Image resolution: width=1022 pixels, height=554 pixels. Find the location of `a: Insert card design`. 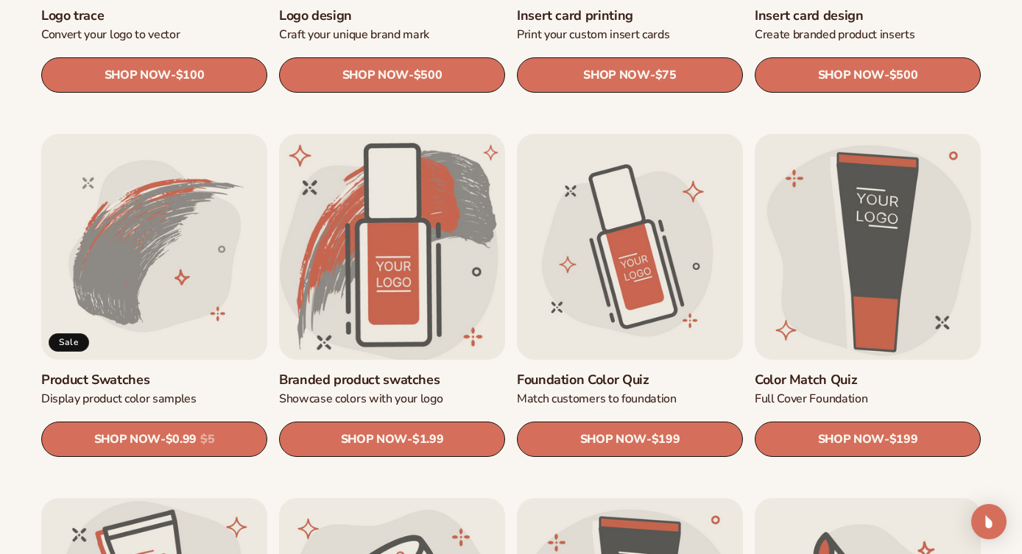

a: Insert card design is located at coordinates (867, 15).